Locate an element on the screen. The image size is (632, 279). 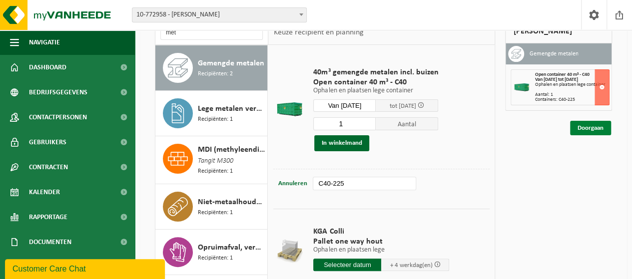
button: Opruimafval, verontreinigd met diverse gevaarlijke afvalstoffen Recipiënten: 1 is located at coordinates (211, 252).